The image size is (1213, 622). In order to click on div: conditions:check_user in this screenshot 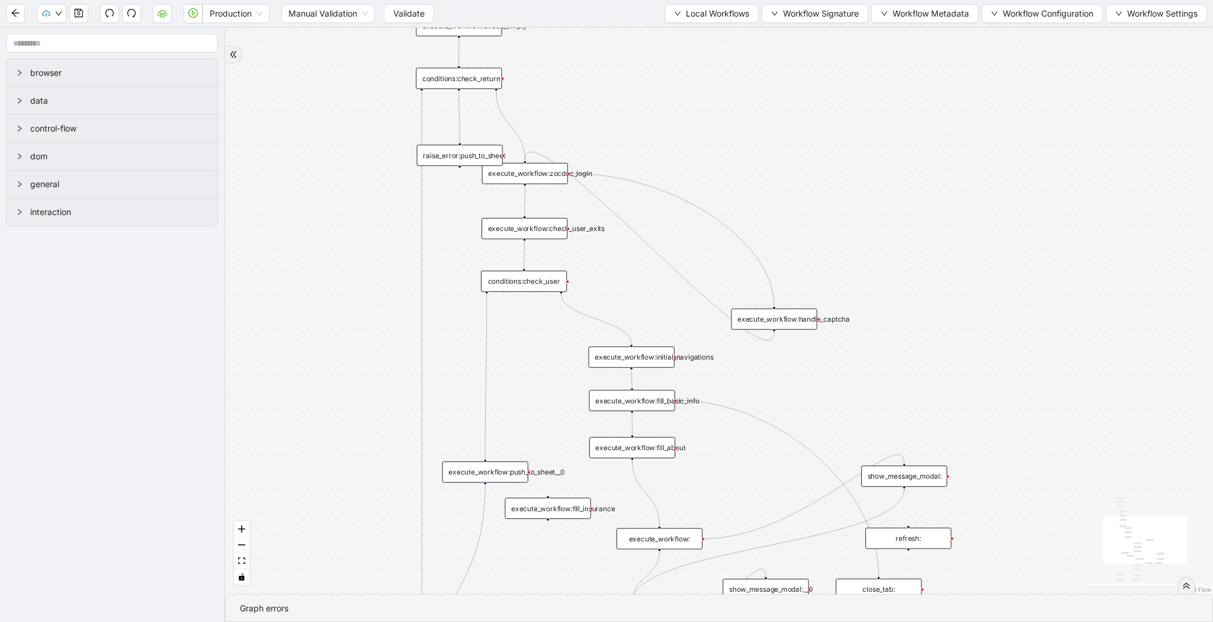, I will do `click(524, 281)`.